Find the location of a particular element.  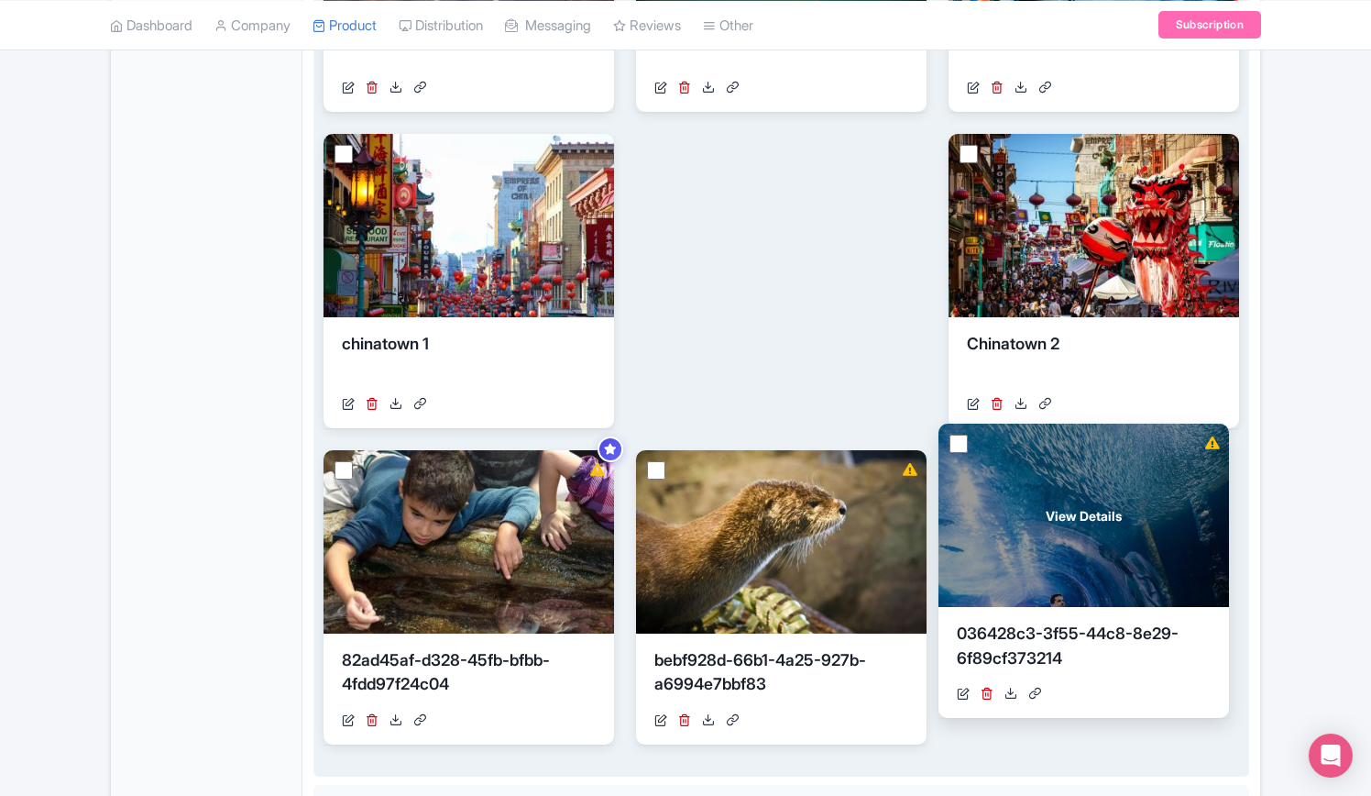

a: Subscription is located at coordinates (1210, 25).